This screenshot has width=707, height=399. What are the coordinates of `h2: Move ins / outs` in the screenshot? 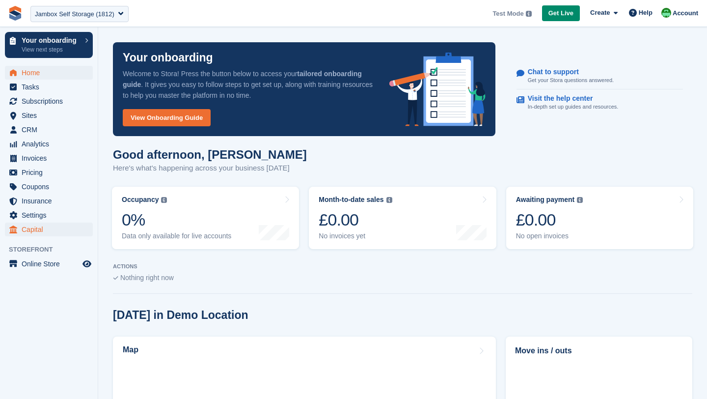 It's located at (599, 351).